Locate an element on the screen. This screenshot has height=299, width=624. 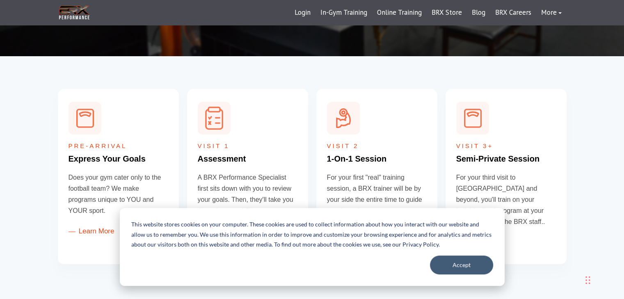
h4: Express Your Goals is located at coordinates (118, 159).